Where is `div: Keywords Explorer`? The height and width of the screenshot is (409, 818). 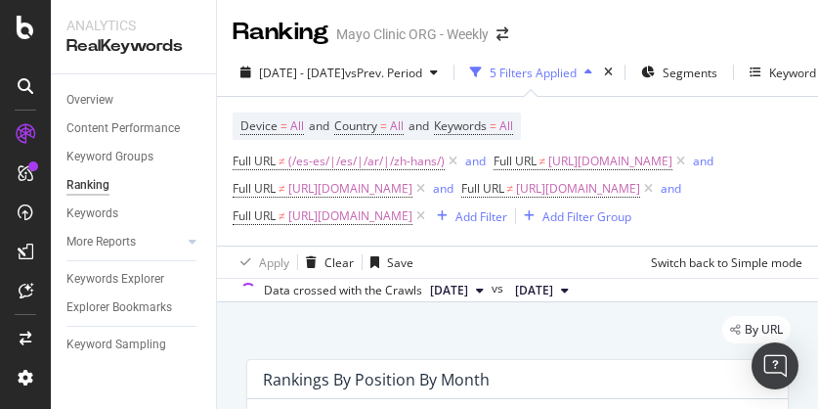 div: Keywords Explorer is located at coordinates (115, 279).